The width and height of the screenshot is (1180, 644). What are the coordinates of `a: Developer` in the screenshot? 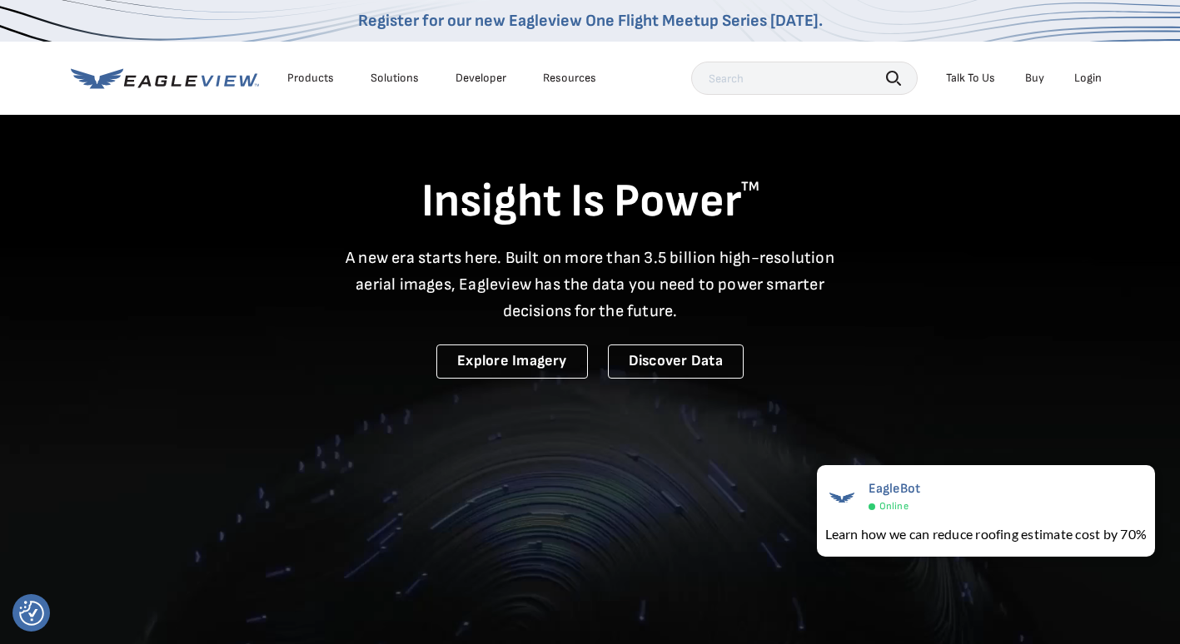 It's located at (480, 78).